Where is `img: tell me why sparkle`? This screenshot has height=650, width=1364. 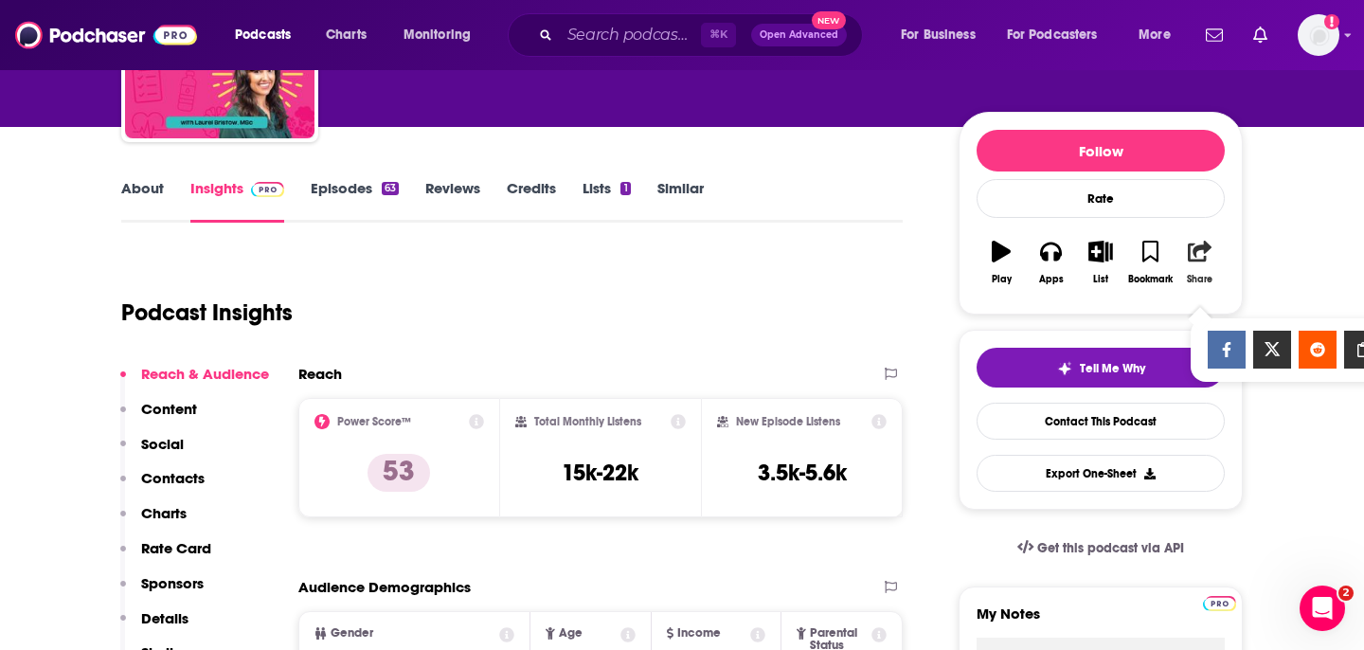 img: tell me why sparkle is located at coordinates (1065, 369).